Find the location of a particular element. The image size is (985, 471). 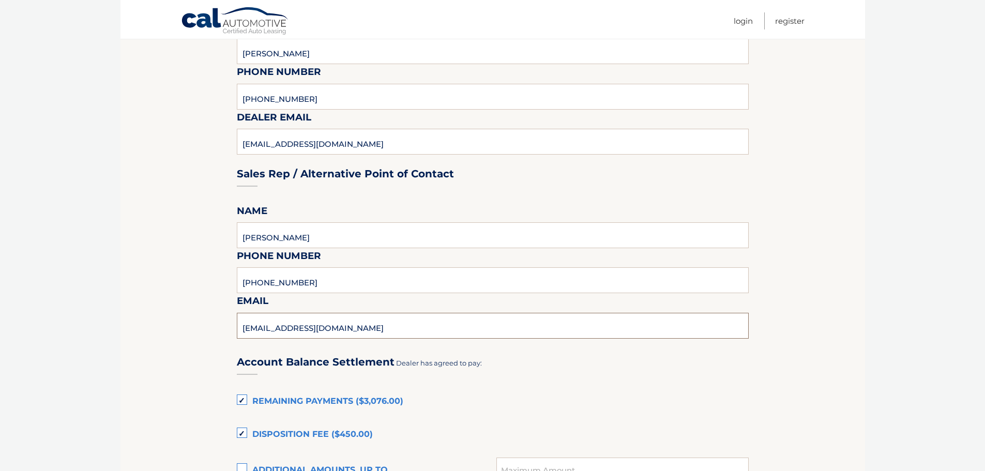

label: Email is located at coordinates (252, 302).